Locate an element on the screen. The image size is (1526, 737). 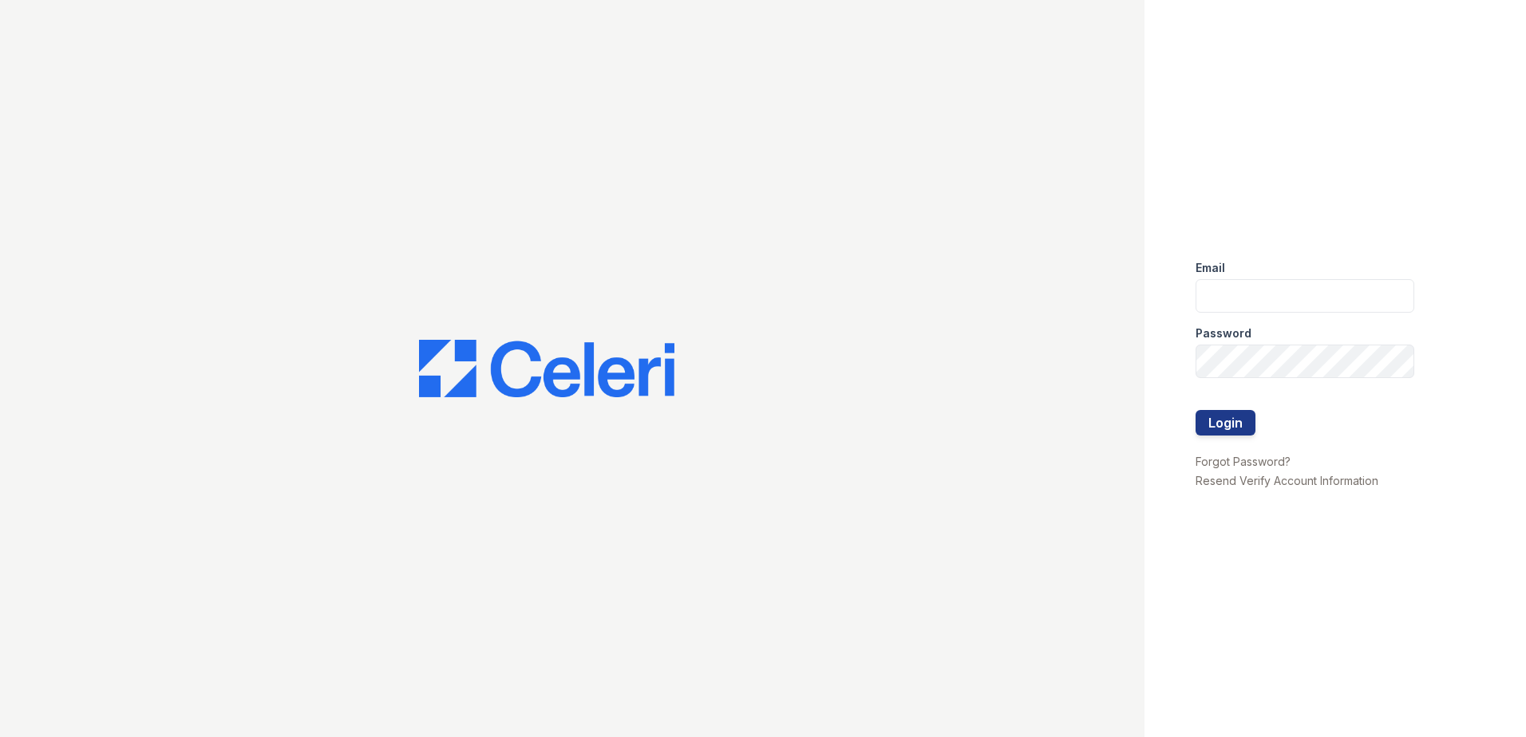
img: CE_Logo_Blue-a8612792a0a2168367f1c8372b55b34899dd931a85d93a1a3d3e32e68fde9ad4.png is located at coordinates (547, 369).